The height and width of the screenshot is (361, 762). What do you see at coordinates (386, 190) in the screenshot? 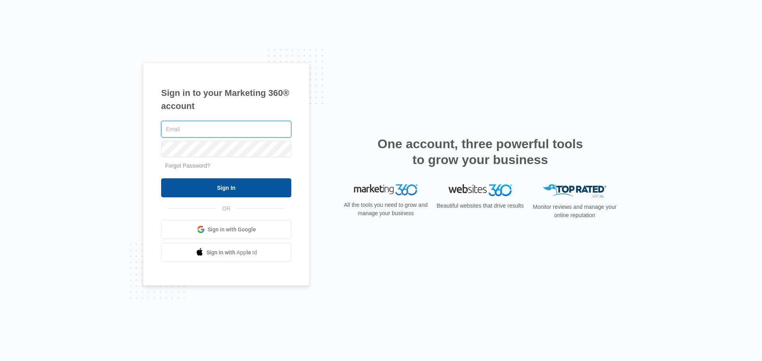
I see `img: Marketing 360` at bounding box center [386, 190].